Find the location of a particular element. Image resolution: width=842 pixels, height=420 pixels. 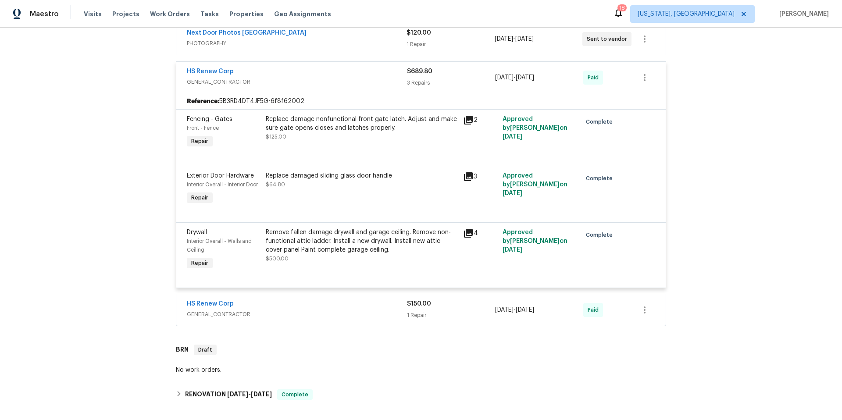

h6: RENOVATION is located at coordinates (229, 395).